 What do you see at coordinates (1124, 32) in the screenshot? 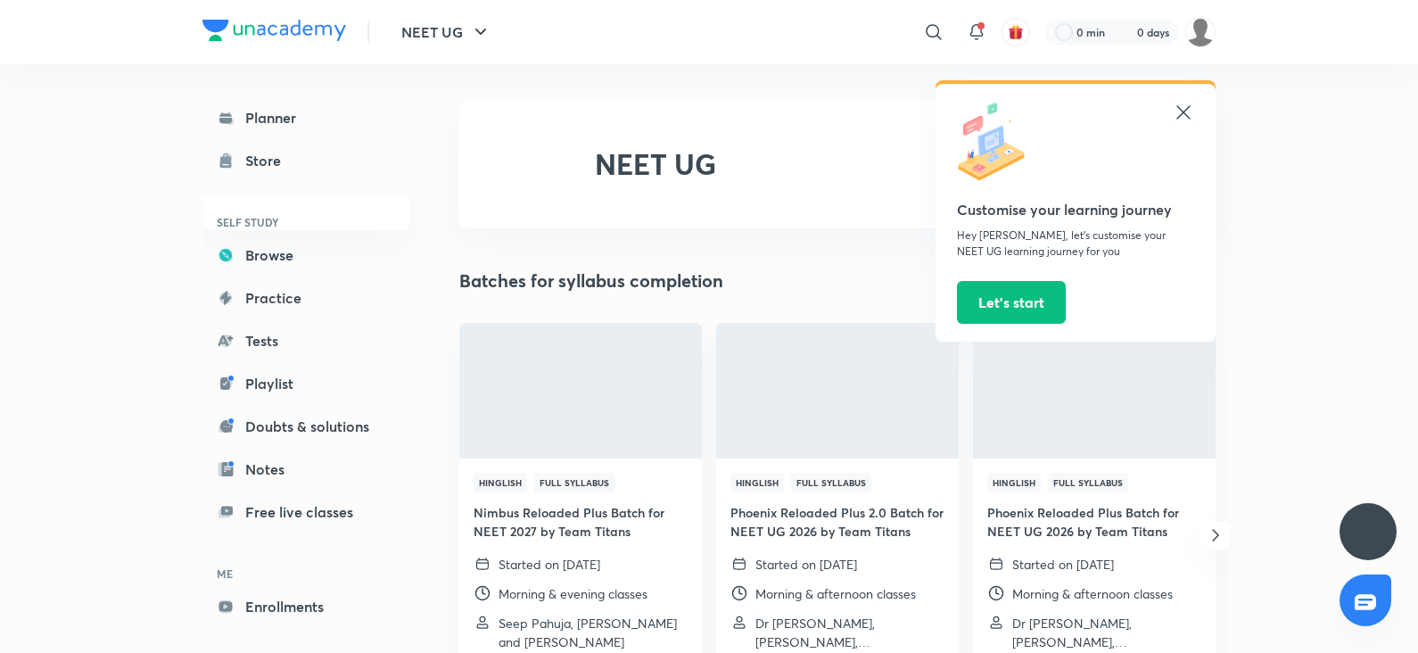
I see `img: streak` at bounding box center [1124, 32].